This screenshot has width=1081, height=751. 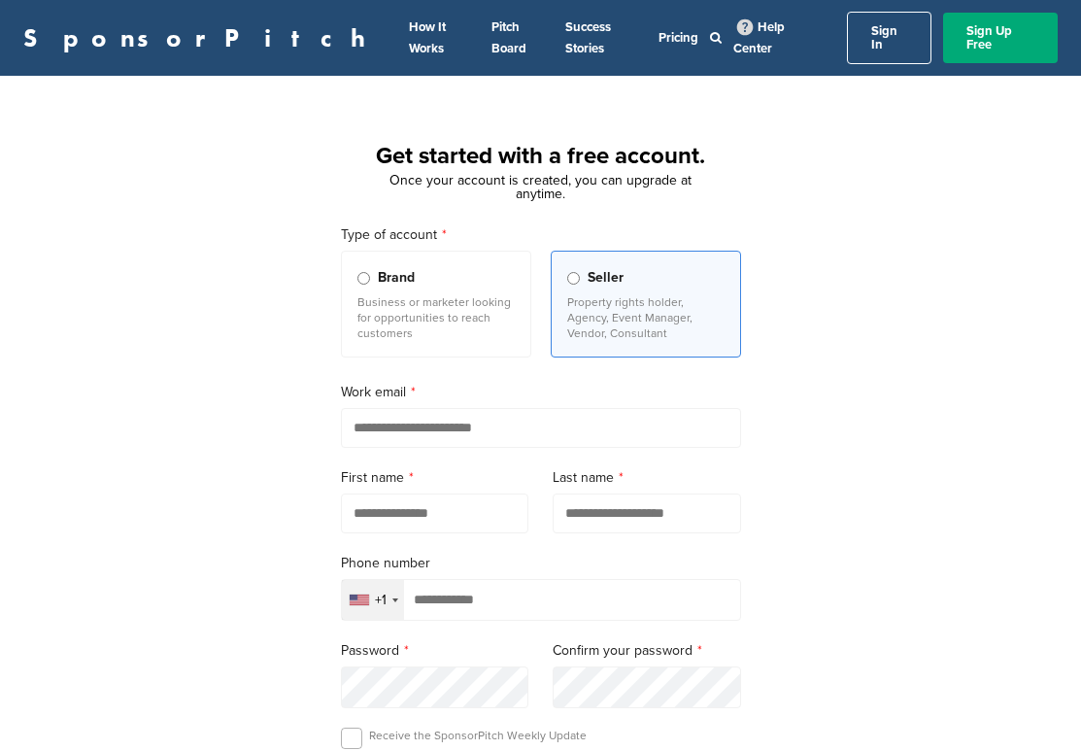 I want to click on a: Help Center, so click(x=759, y=38).